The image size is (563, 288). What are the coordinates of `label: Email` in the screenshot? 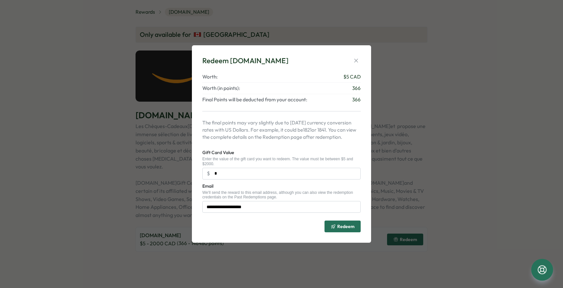 It's located at (208, 186).